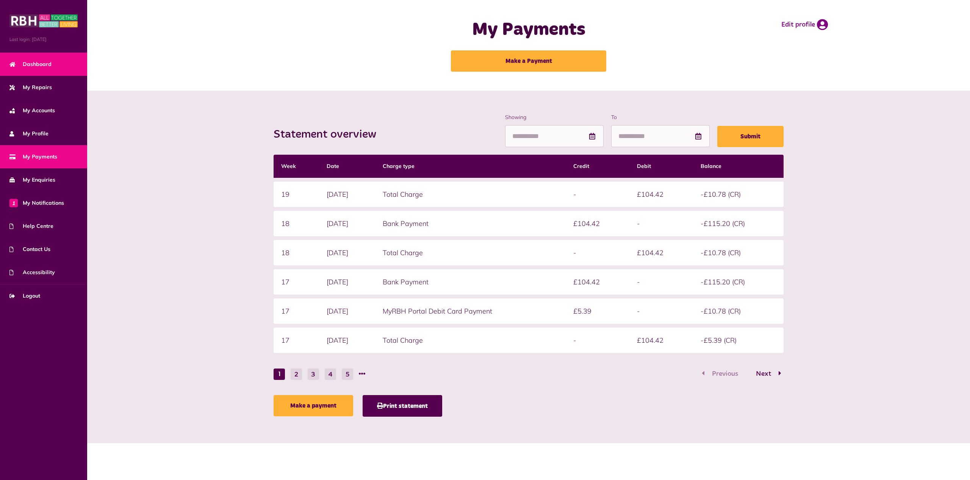 The width and height of the screenshot is (970, 480). What do you see at coordinates (739, 340) in the screenshot?
I see `td: -£5.39 (CR)` at bounding box center [739, 340].